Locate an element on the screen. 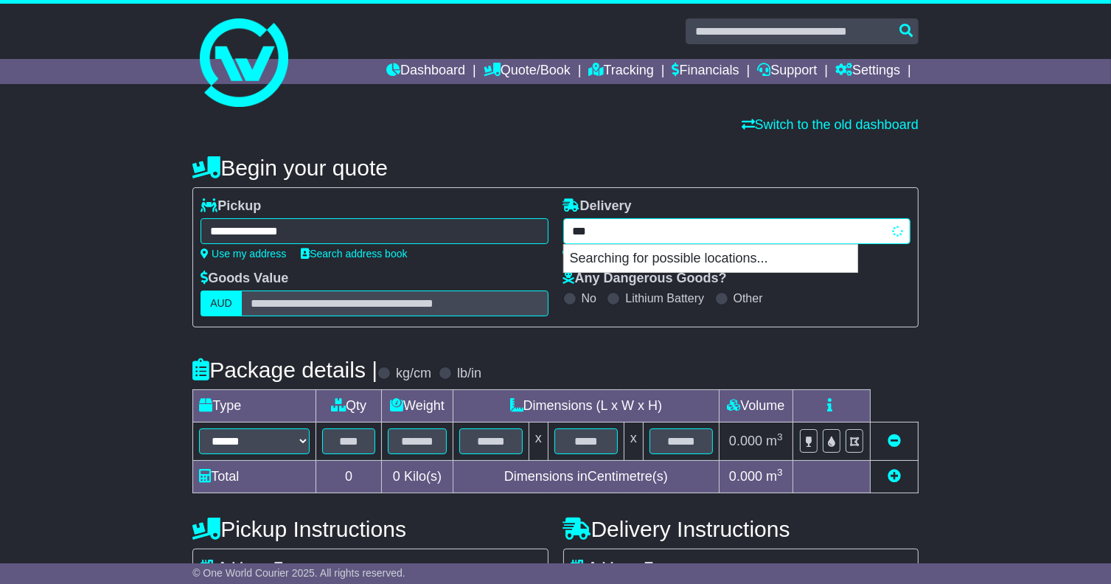  span: 0 is located at coordinates (397, 476).